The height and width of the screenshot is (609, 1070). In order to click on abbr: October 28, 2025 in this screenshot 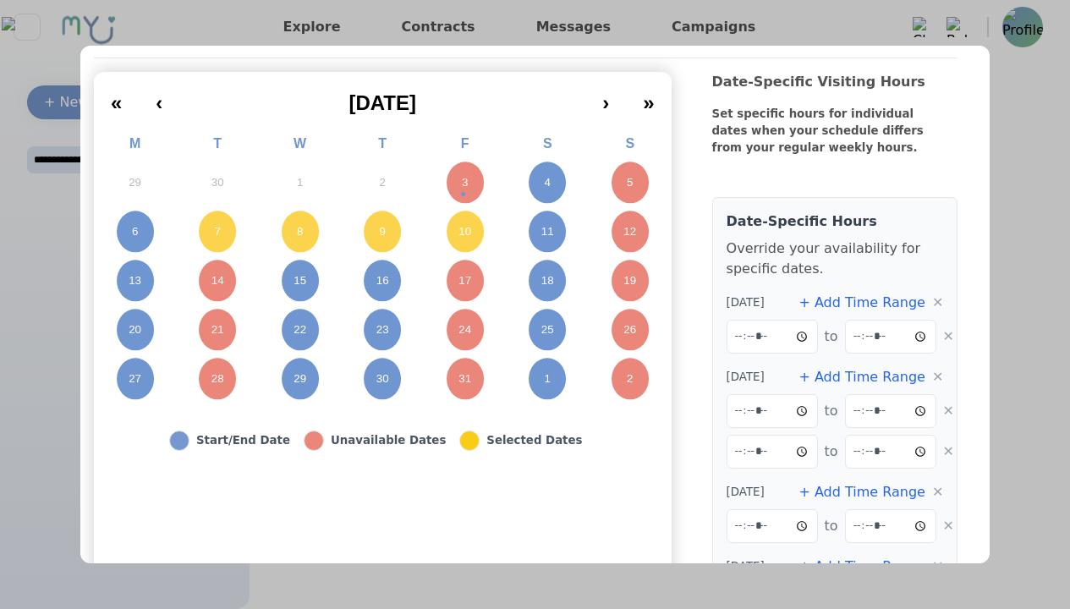, I will do `click(217, 379)`.